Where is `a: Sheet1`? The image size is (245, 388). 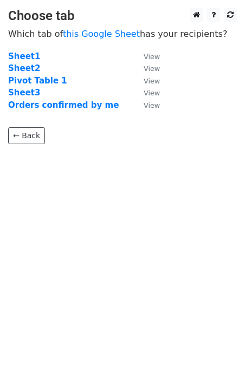
a: Sheet1 is located at coordinates (24, 56).